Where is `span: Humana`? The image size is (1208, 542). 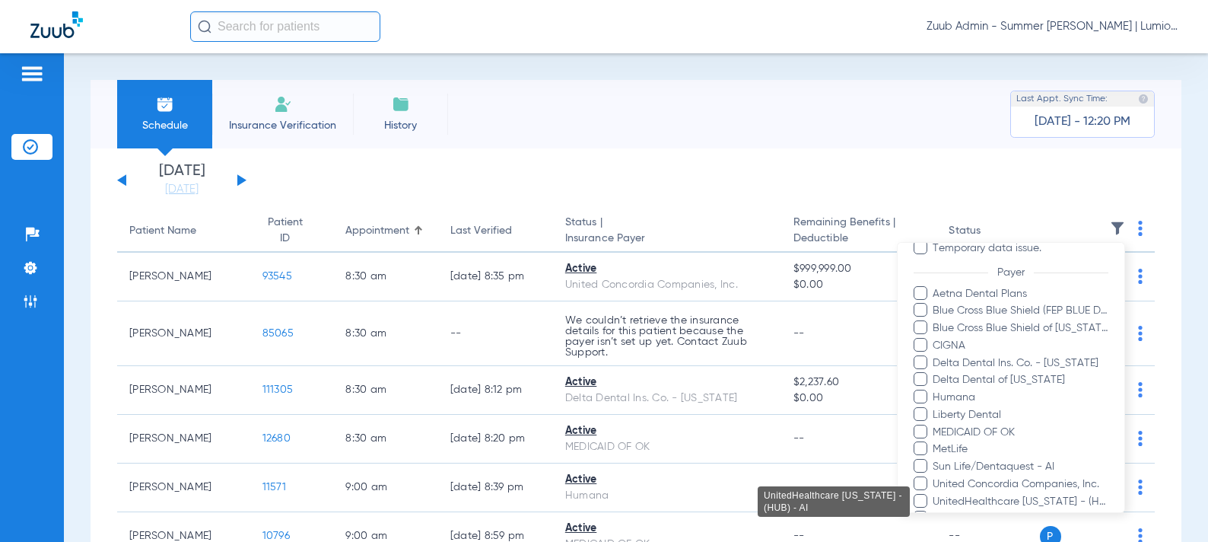
span: Humana is located at coordinates (1020, 397).